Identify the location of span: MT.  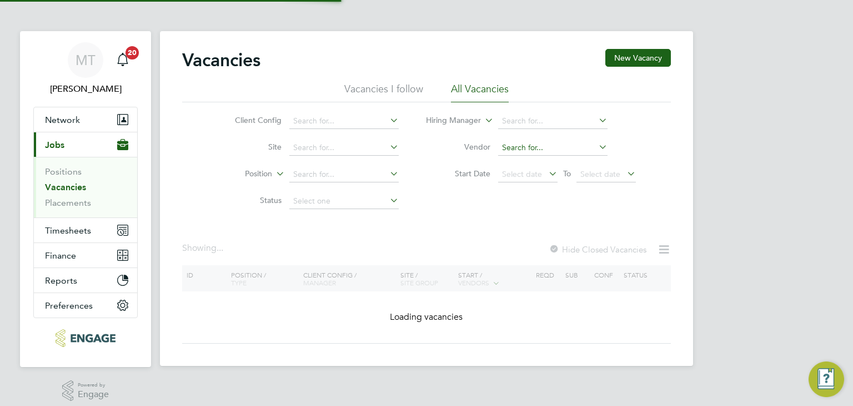
(86, 60).